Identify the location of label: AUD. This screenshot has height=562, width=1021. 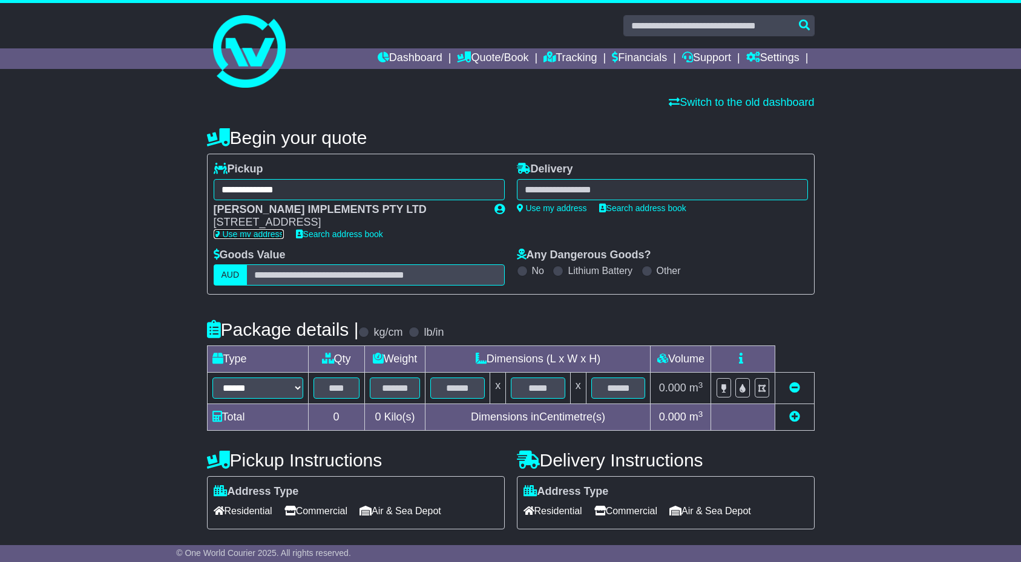
(231, 275).